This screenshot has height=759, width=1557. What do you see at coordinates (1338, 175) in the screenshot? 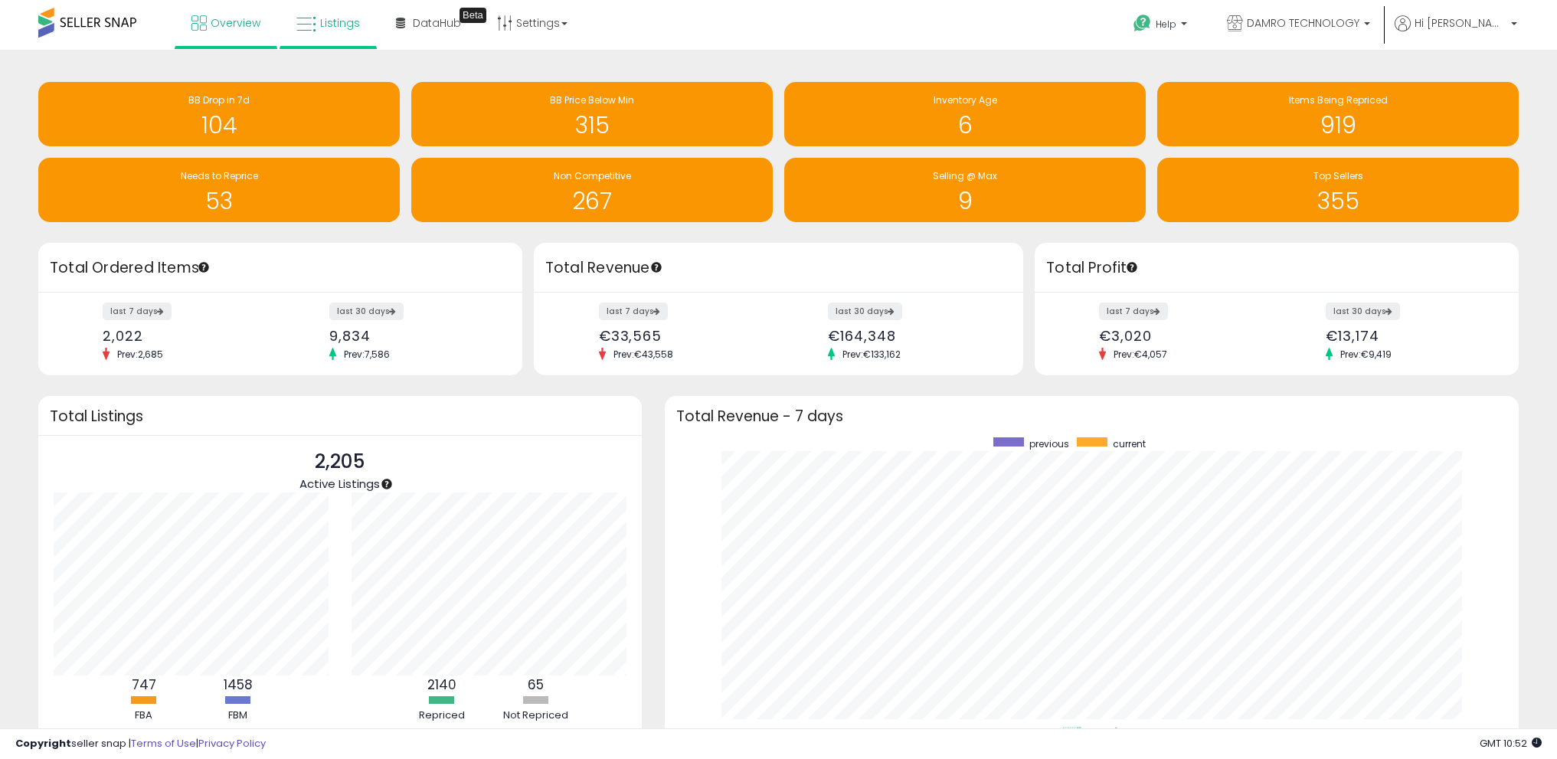
I see `span: Top Sellers` at bounding box center [1338, 175].